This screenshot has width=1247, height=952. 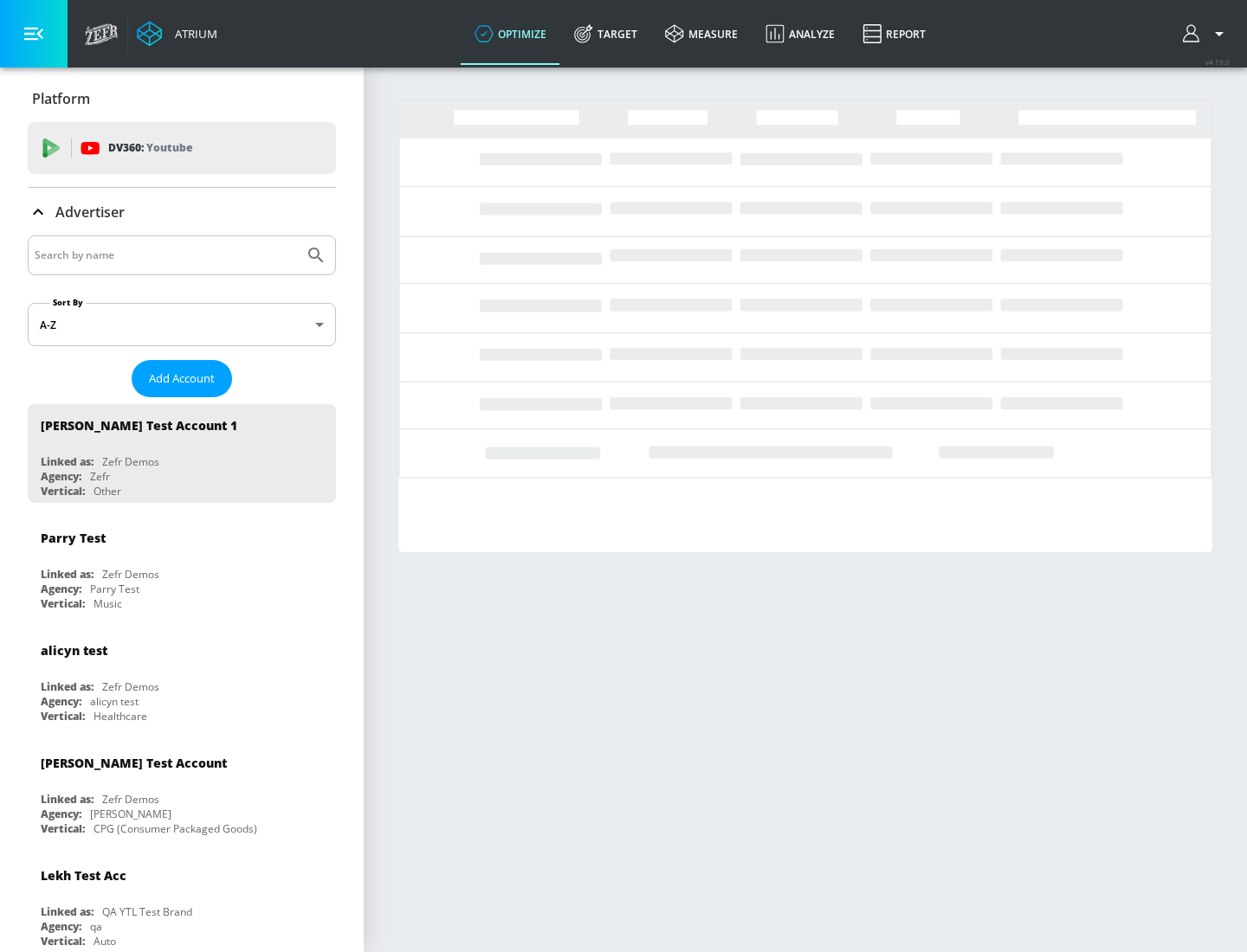 I want to click on p: Advertiser, so click(x=90, y=212).